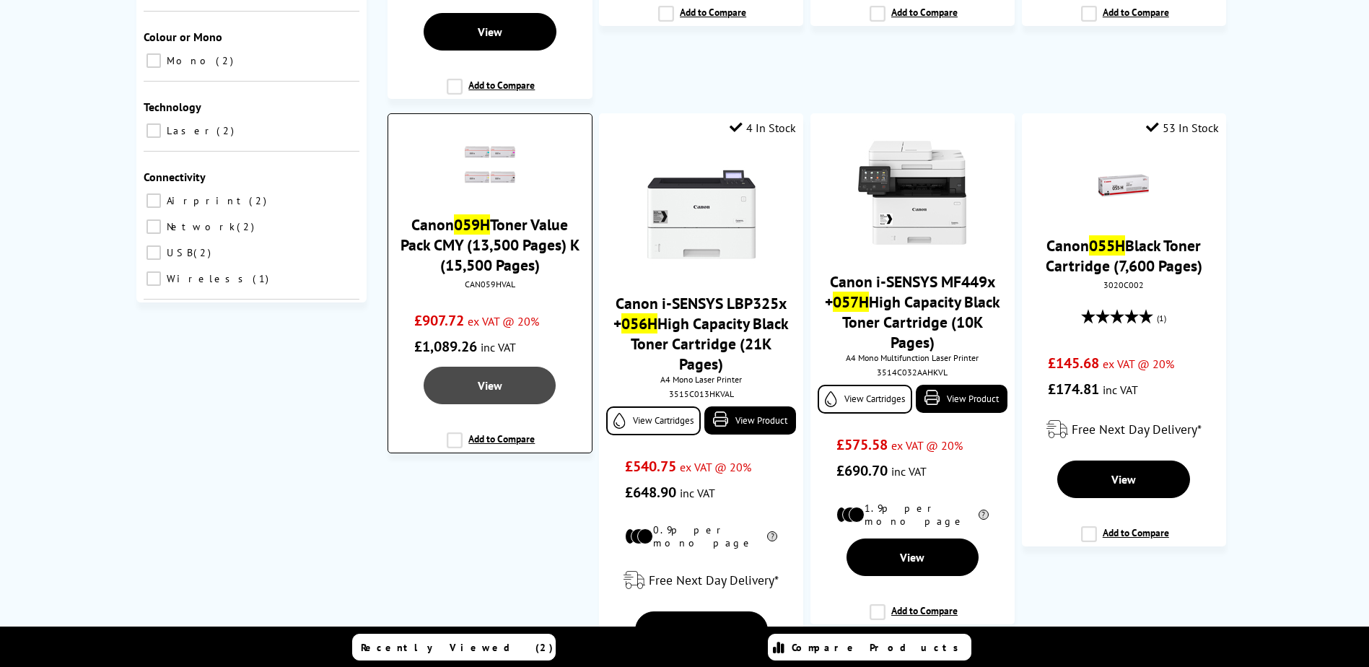  What do you see at coordinates (154, 131) in the screenshot?
I see `input: Laser 2` at bounding box center [154, 131].